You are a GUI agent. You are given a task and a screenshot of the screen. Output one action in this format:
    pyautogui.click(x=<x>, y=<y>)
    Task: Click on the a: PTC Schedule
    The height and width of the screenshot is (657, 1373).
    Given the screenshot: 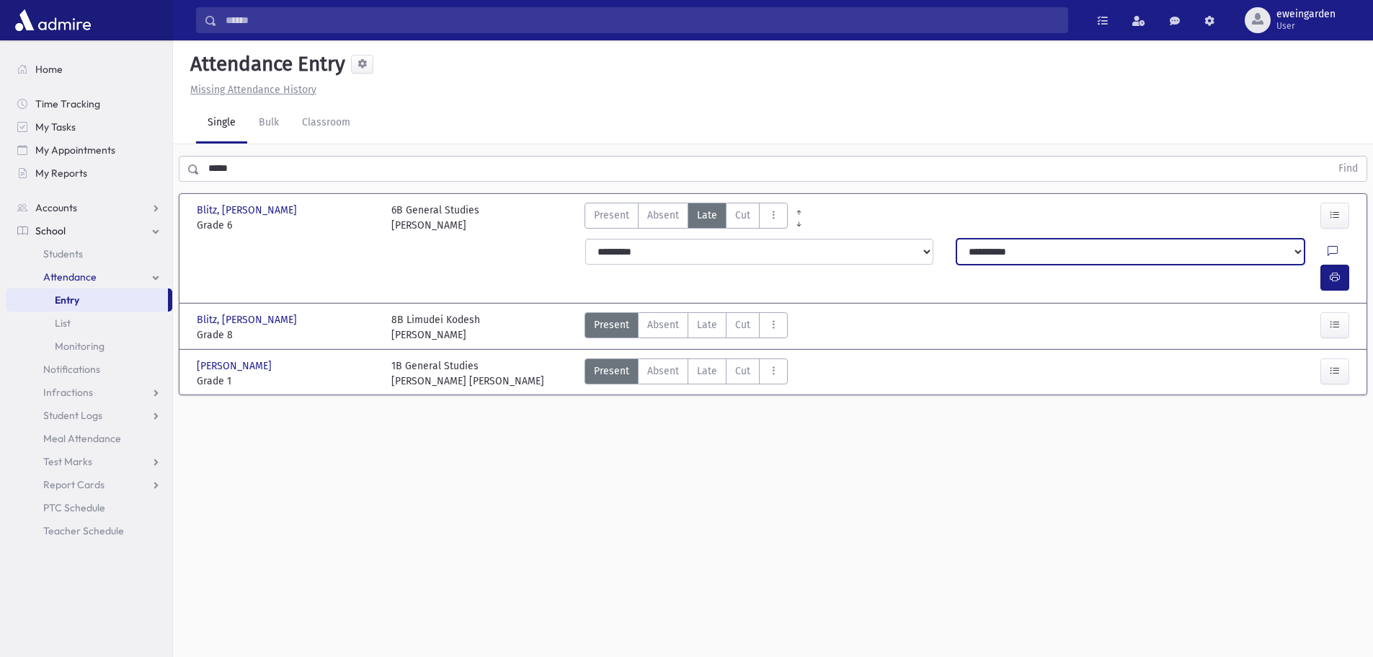 What is the action you would take?
    pyautogui.click(x=89, y=508)
    